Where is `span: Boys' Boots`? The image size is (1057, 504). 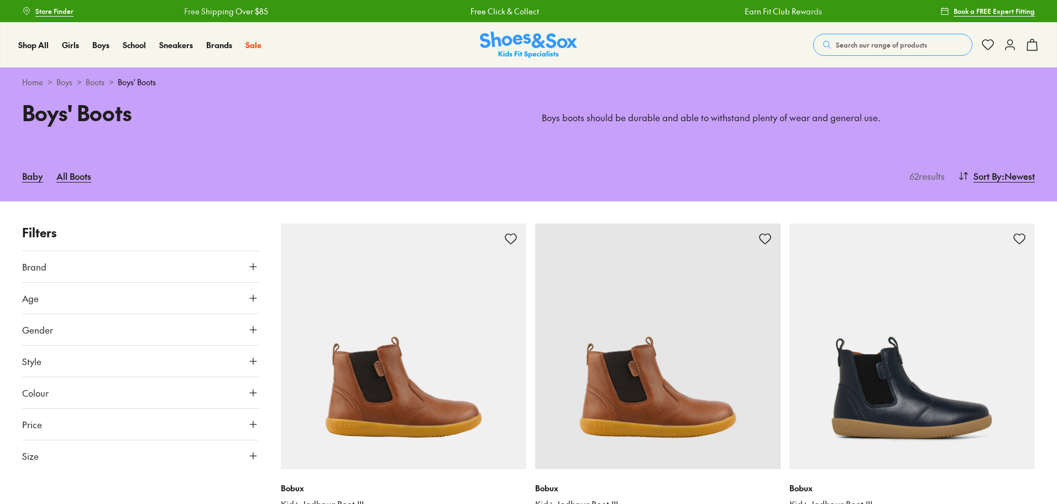 span: Boys' Boots is located at coordinates (137, 82).